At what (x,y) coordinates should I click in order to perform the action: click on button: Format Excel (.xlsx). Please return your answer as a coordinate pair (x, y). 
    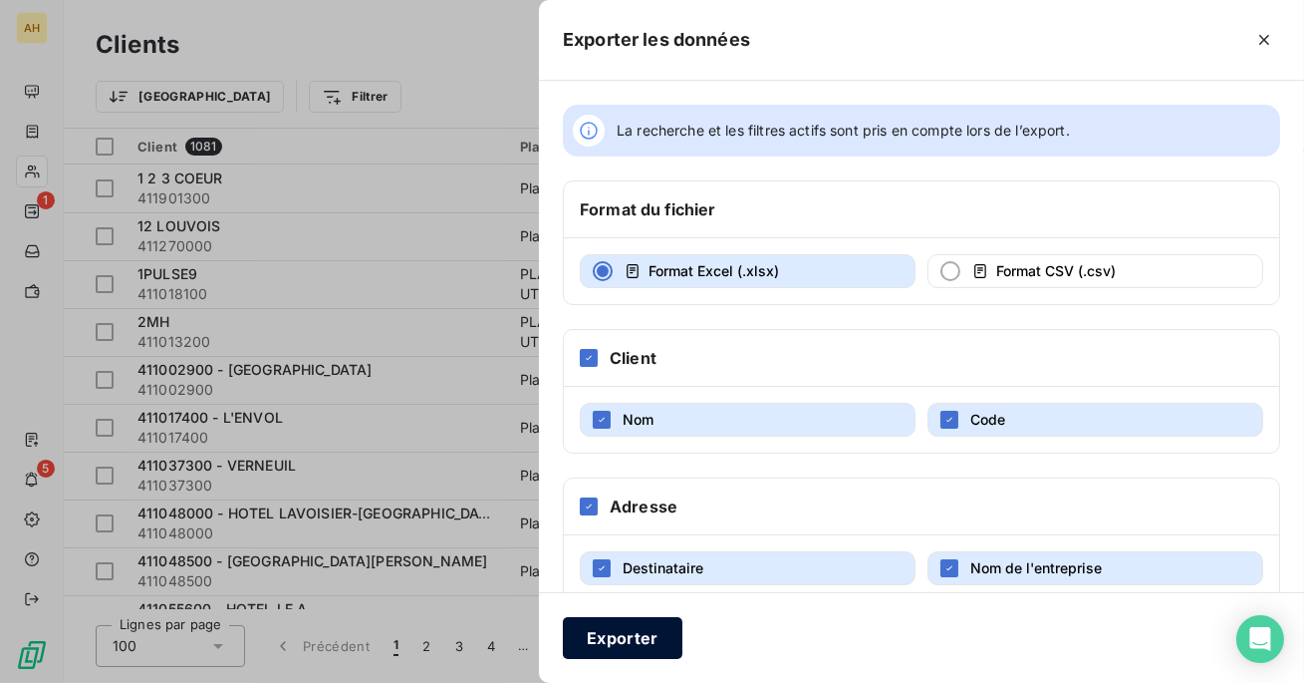
    Looking at the image, I should click on (747, 271).